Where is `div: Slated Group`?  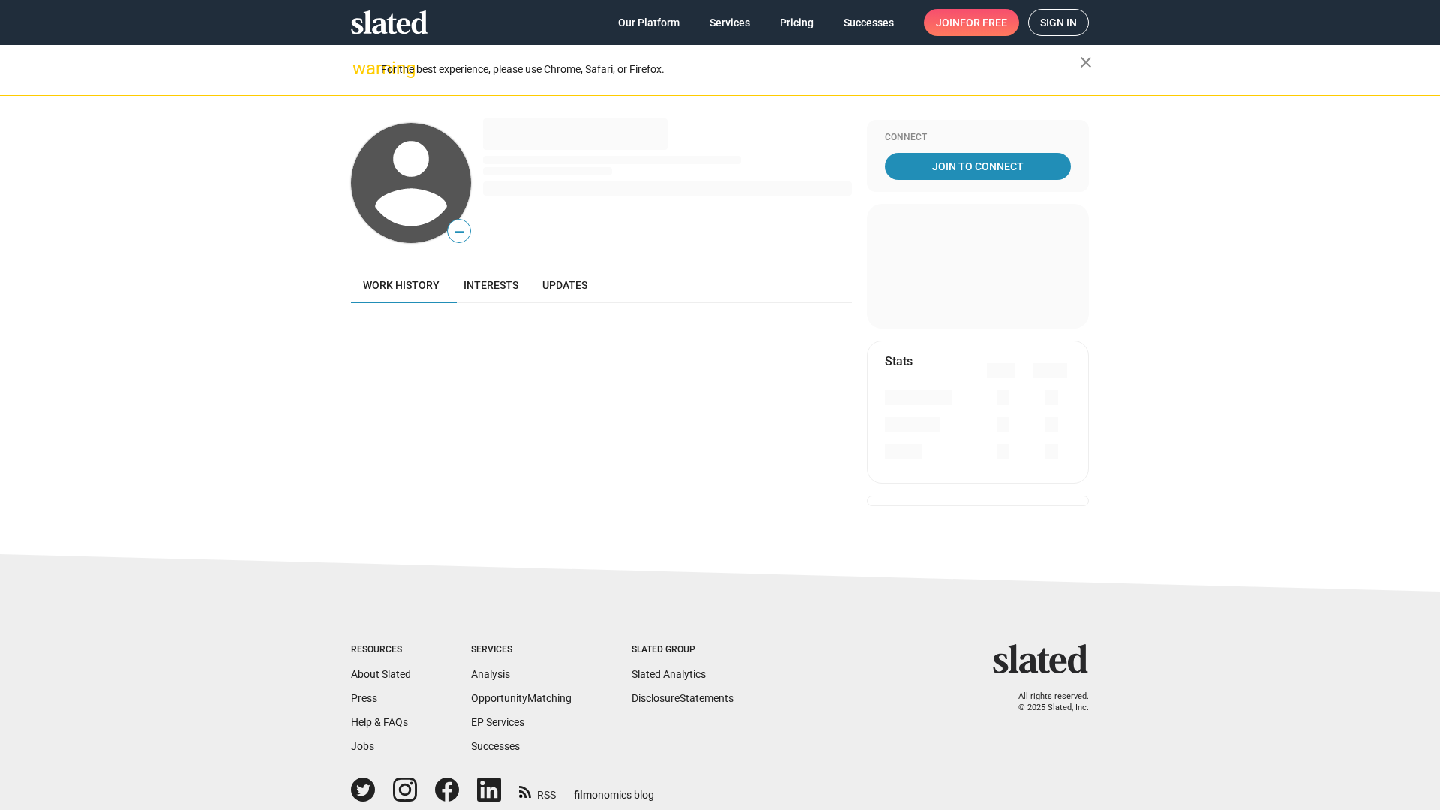
div: Slated Group is located at coordinates (682, 650).